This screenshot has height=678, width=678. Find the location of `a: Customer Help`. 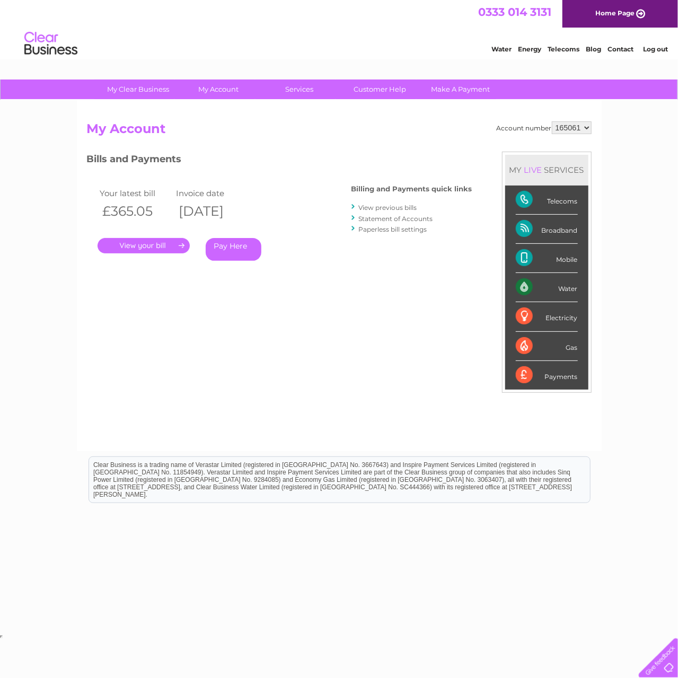

a: Customer Help is located at coordinates (380, 89).